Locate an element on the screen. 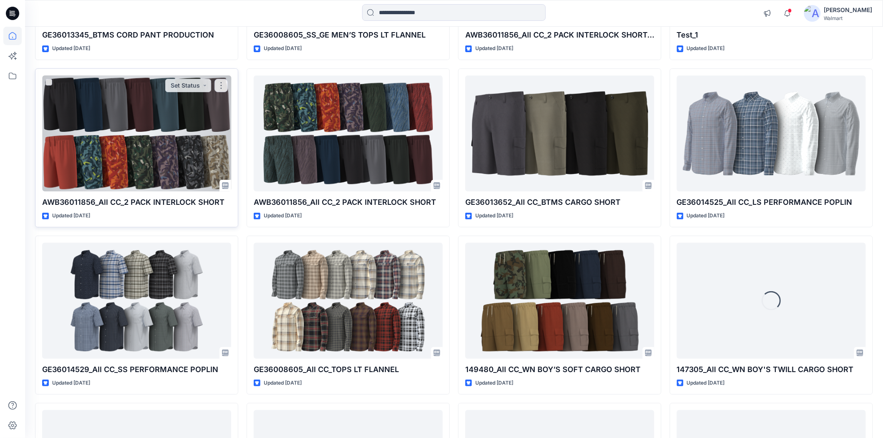 The image size is (883, 438). p: GE36014525_All CC_LS PERFORMANCE POPLIN is located at coordinates (771, 202).